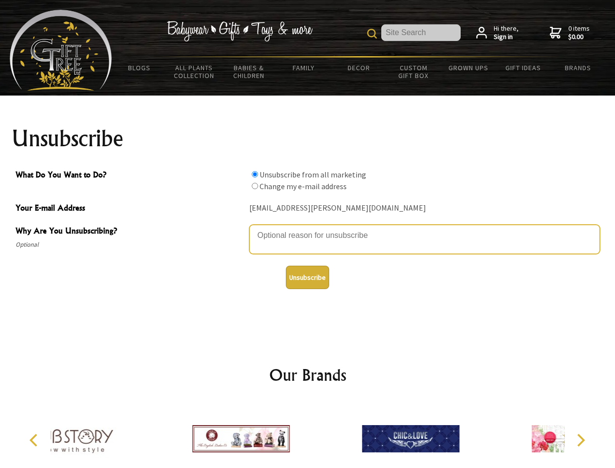  I want to click on img: product search, so click(372, 34).